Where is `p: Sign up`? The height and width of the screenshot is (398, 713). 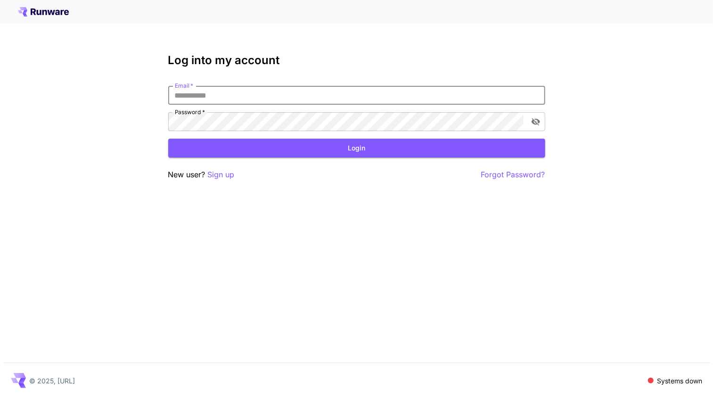
p: Sign up is located at coordinates (221, 174).